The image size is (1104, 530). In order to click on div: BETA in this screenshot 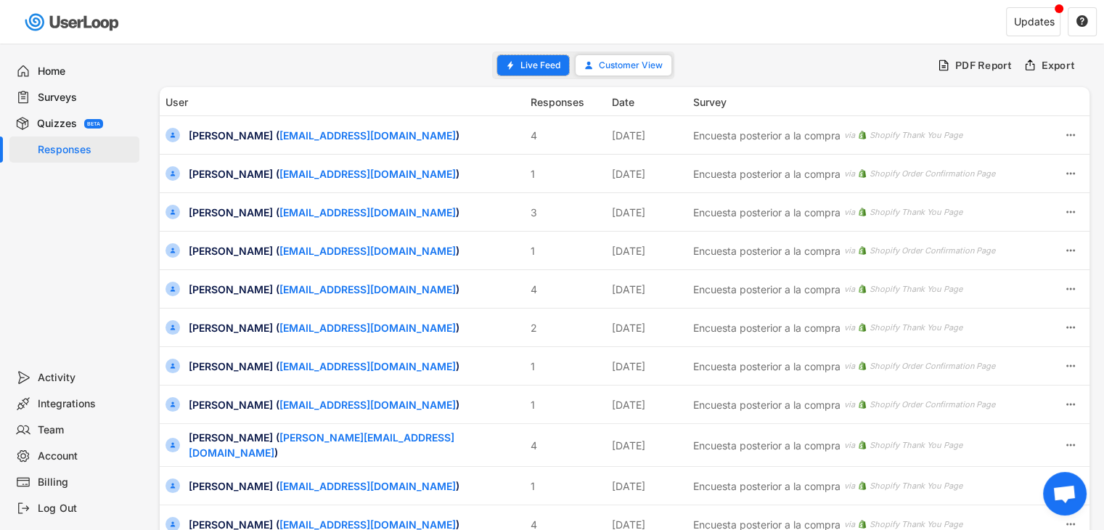, I will do `click(94, 123)`.